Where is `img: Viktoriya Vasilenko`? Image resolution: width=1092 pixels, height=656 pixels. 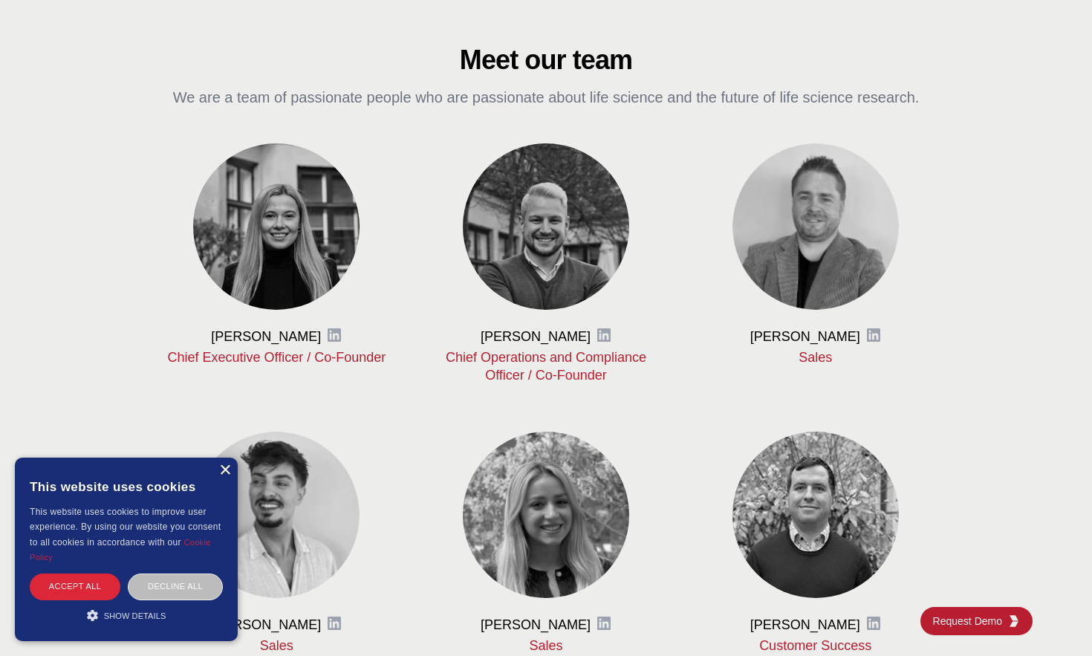 img: Viktoriya Vasilenko is located at coordinates (276, 227).